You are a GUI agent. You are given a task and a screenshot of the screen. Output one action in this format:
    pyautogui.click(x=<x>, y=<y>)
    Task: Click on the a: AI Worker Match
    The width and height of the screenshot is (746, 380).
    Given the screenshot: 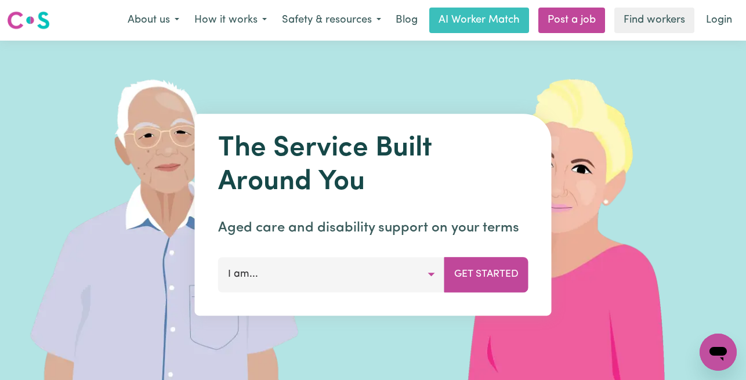 What is the action you would take?
    pyautogui.click(x=479, y=20)
    